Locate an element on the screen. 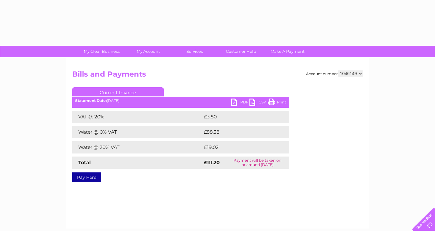 The image size is (435, 231). a: PDF is located at coordinates (240, 103).